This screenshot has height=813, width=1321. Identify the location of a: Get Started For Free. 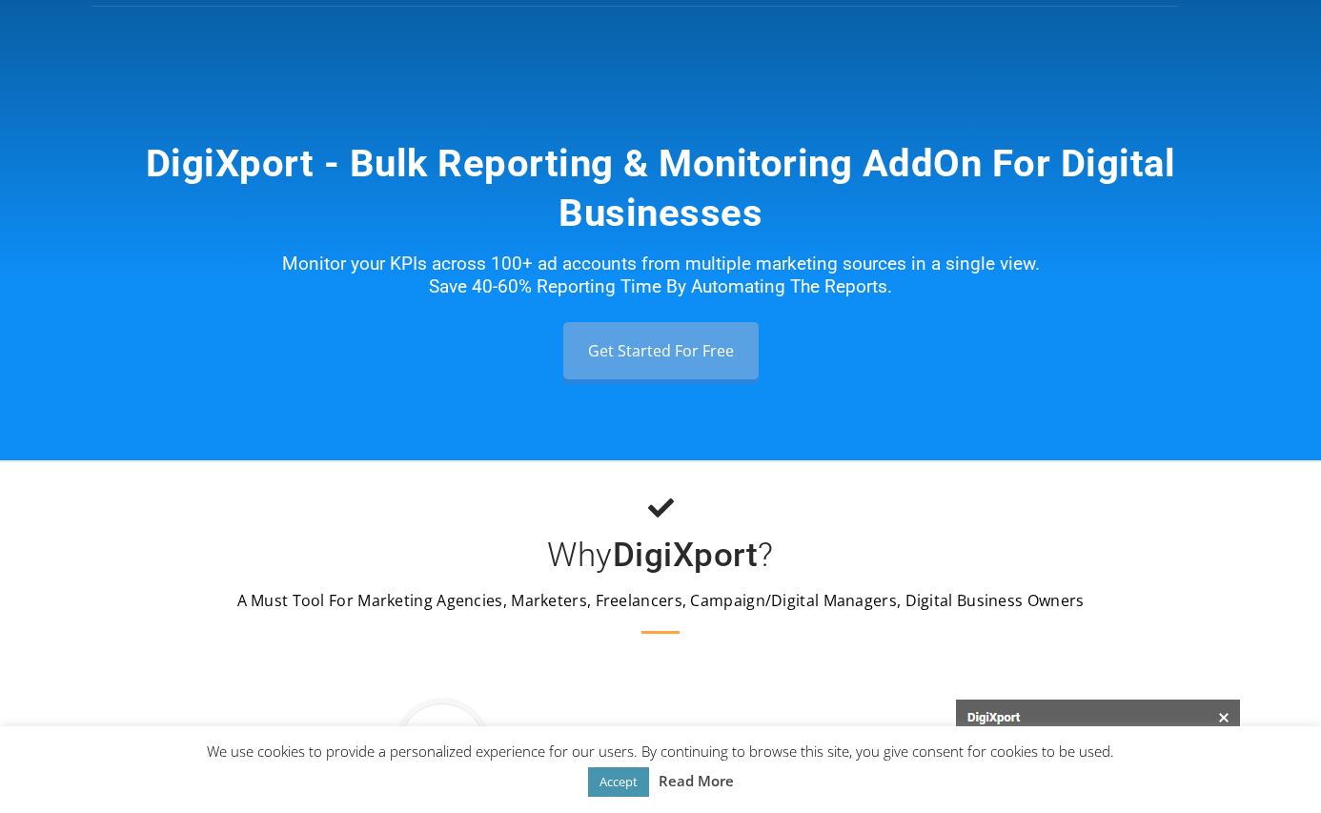
(660, 351).